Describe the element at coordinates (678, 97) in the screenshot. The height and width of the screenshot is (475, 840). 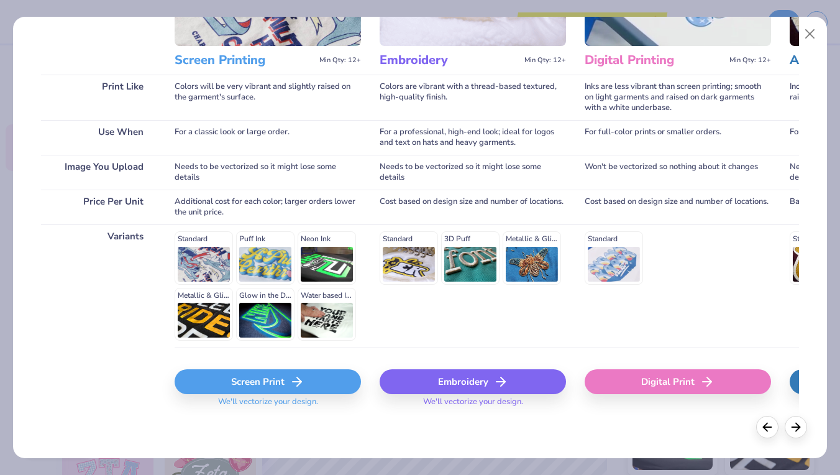
I see `div: Inks are less vibrant than screen printing; smooth on light garments and raised on dark garments ...` at that location.